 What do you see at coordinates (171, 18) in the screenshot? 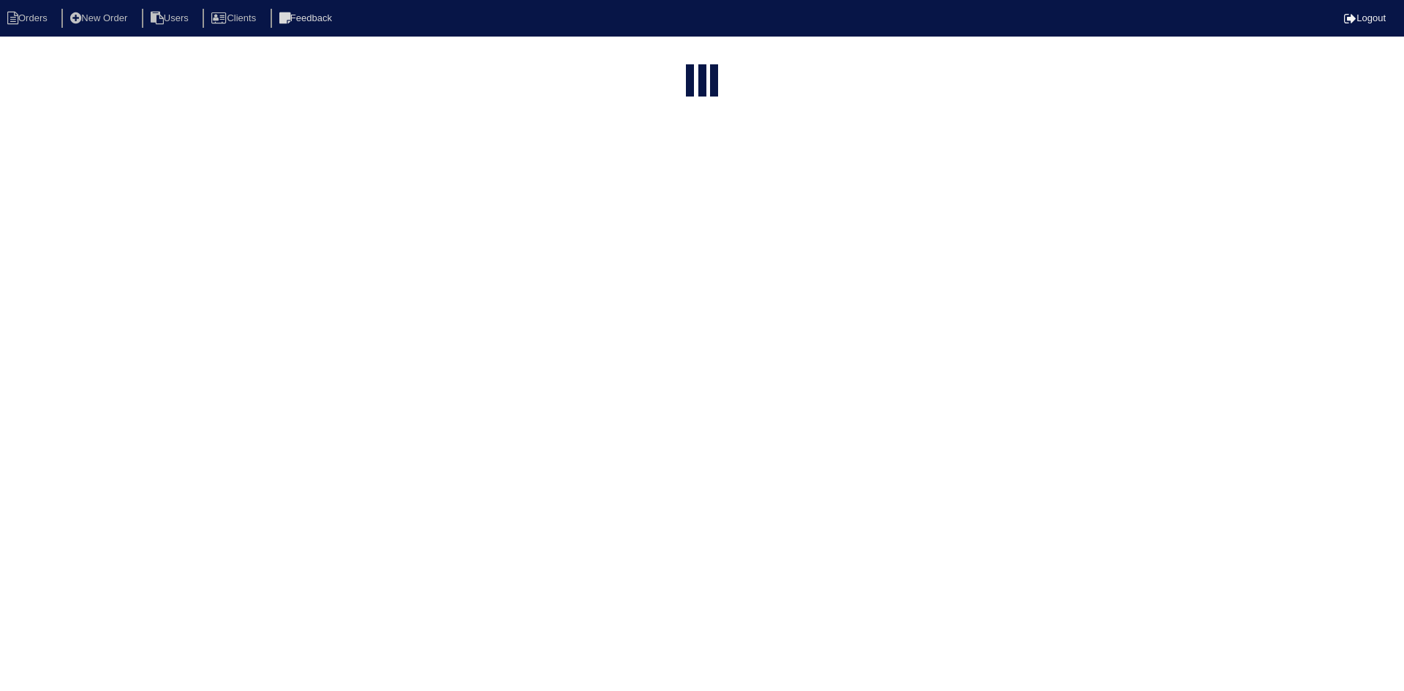
I see `li: Users` at bounding box center [171, 18].